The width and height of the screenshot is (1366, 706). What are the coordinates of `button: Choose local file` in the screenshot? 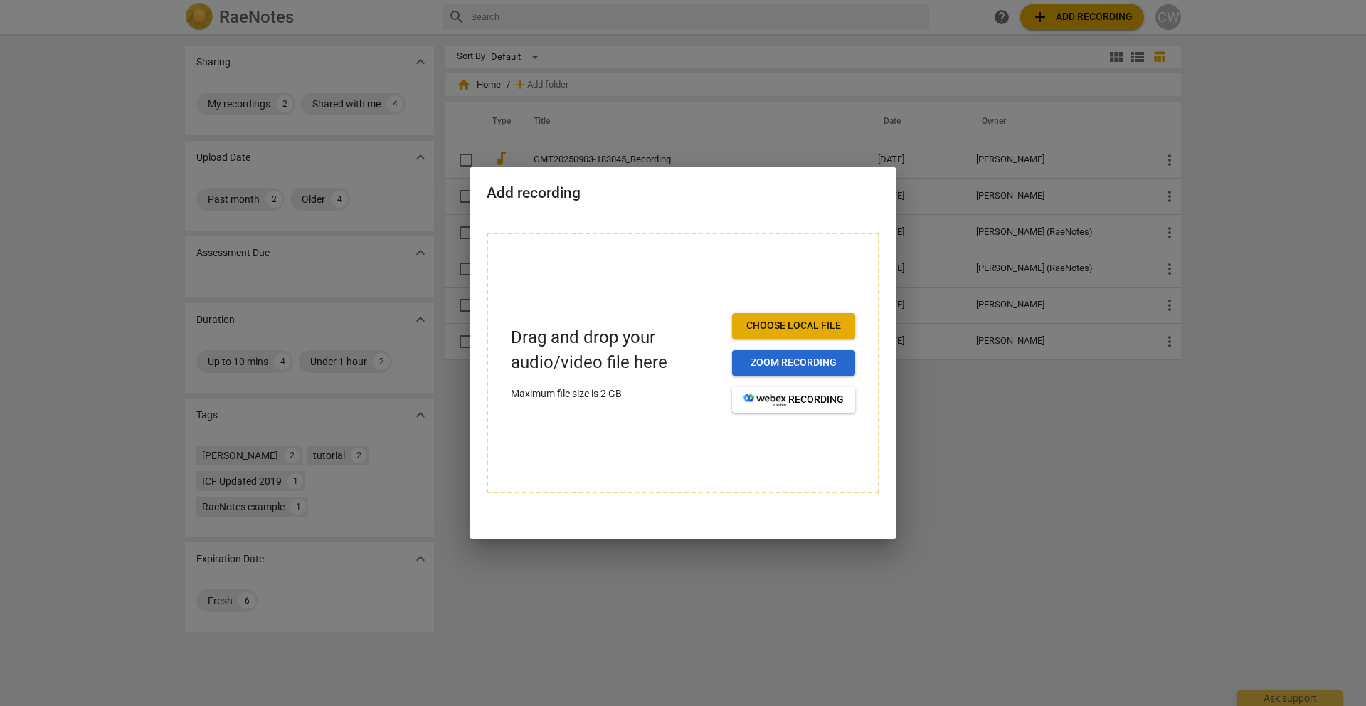 It's located at (793, 326).